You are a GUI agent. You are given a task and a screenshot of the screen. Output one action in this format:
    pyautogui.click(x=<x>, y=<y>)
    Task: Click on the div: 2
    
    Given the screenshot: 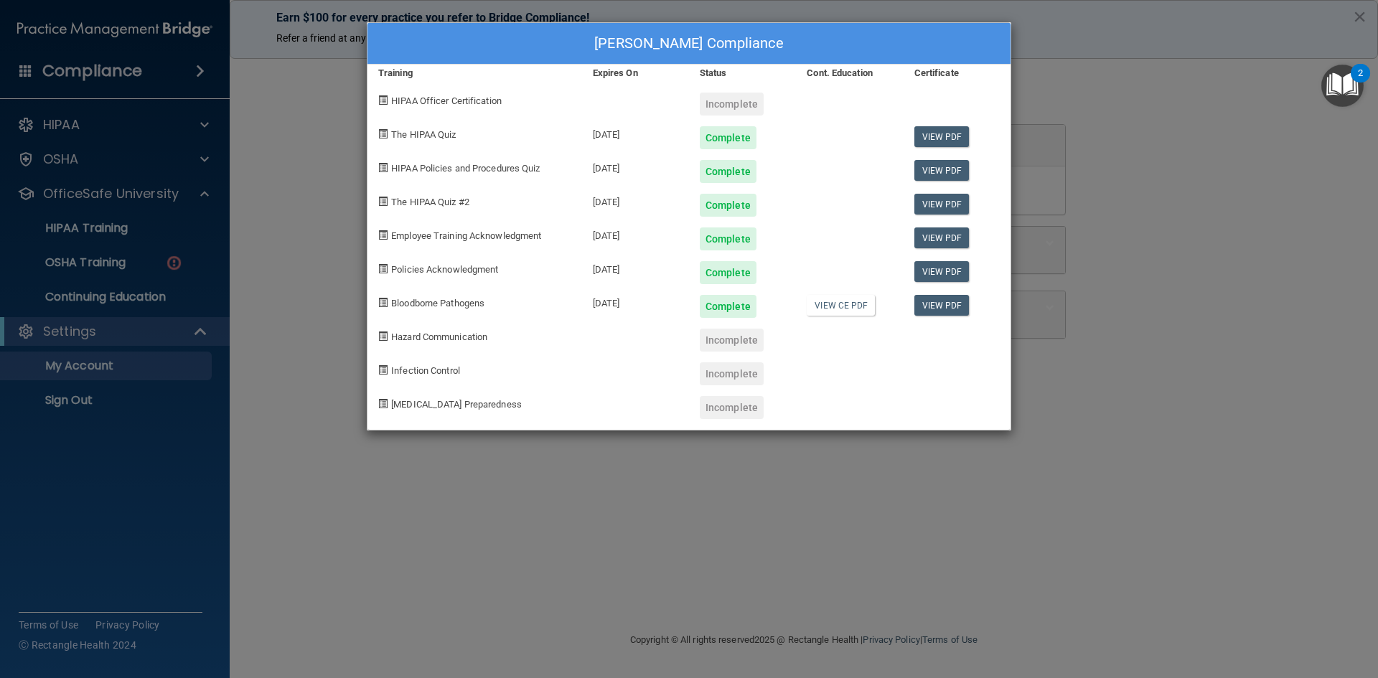 What is the action you would take?
    pyautogui.click(x=1360, y=83)
    